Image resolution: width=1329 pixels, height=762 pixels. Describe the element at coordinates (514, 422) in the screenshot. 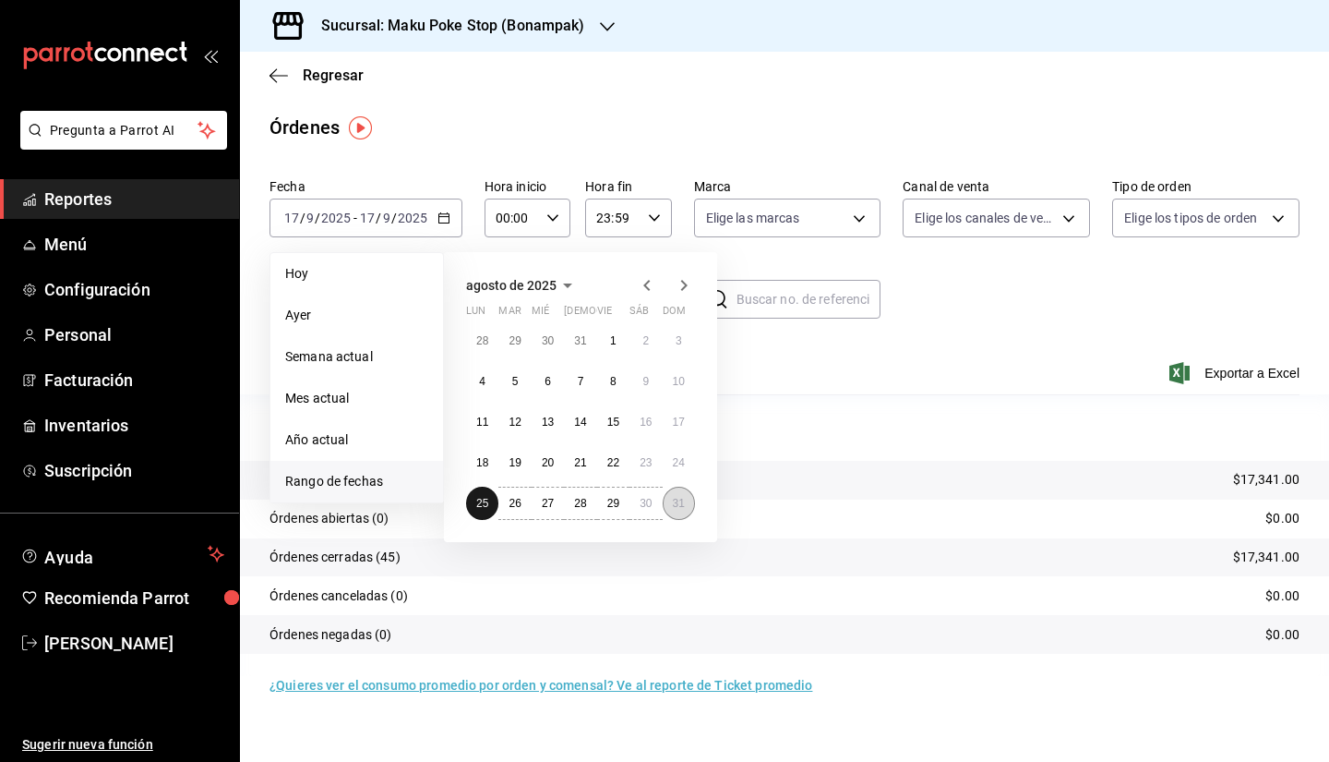

I see `abbr: 12 de agosto de 2025` at that location.